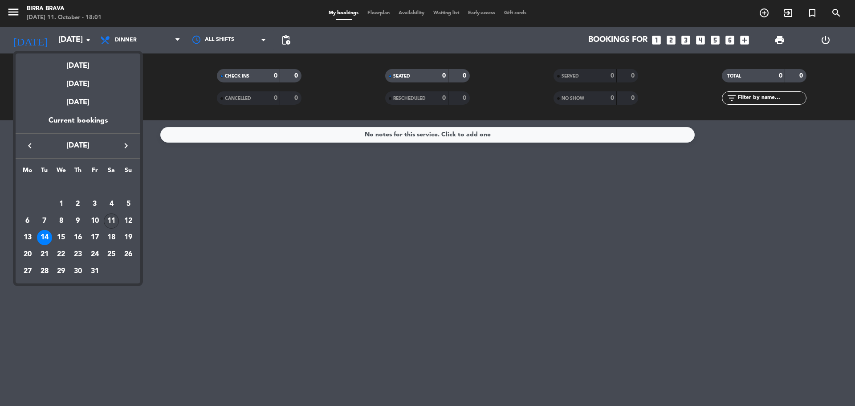 The image size is (855, 406). Describe the element at coordinates (128, 204) in the screenshot. I see `div: 5` at that location.